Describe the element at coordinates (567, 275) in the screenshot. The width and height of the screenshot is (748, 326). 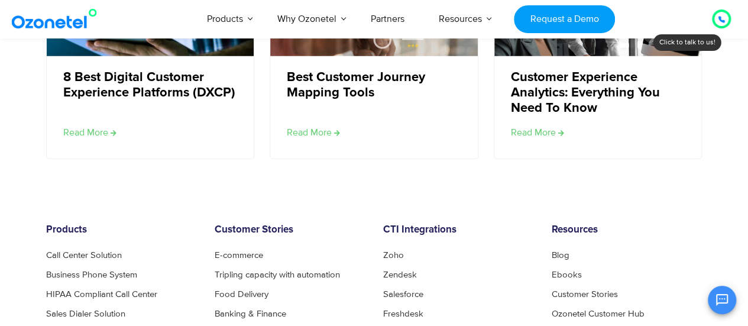
I see `a: Ebooks` at that location.